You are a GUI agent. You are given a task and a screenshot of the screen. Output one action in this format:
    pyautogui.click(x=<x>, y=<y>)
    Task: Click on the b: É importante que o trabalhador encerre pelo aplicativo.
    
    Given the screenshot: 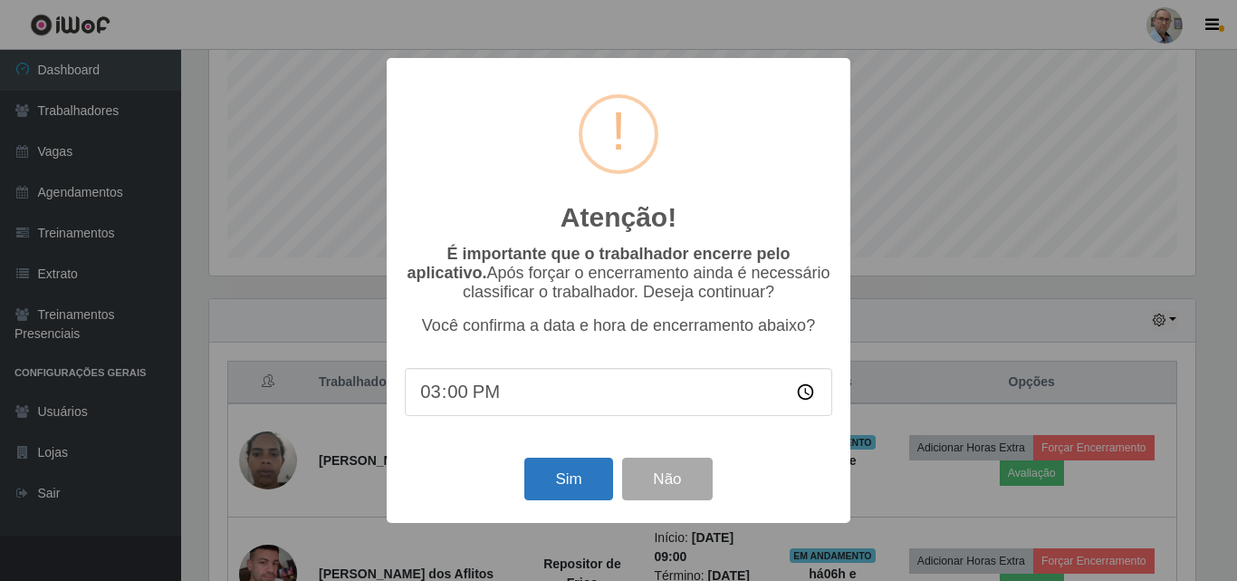 What is the action you would take?
    pyautogui.click(x=598, y=263)
    